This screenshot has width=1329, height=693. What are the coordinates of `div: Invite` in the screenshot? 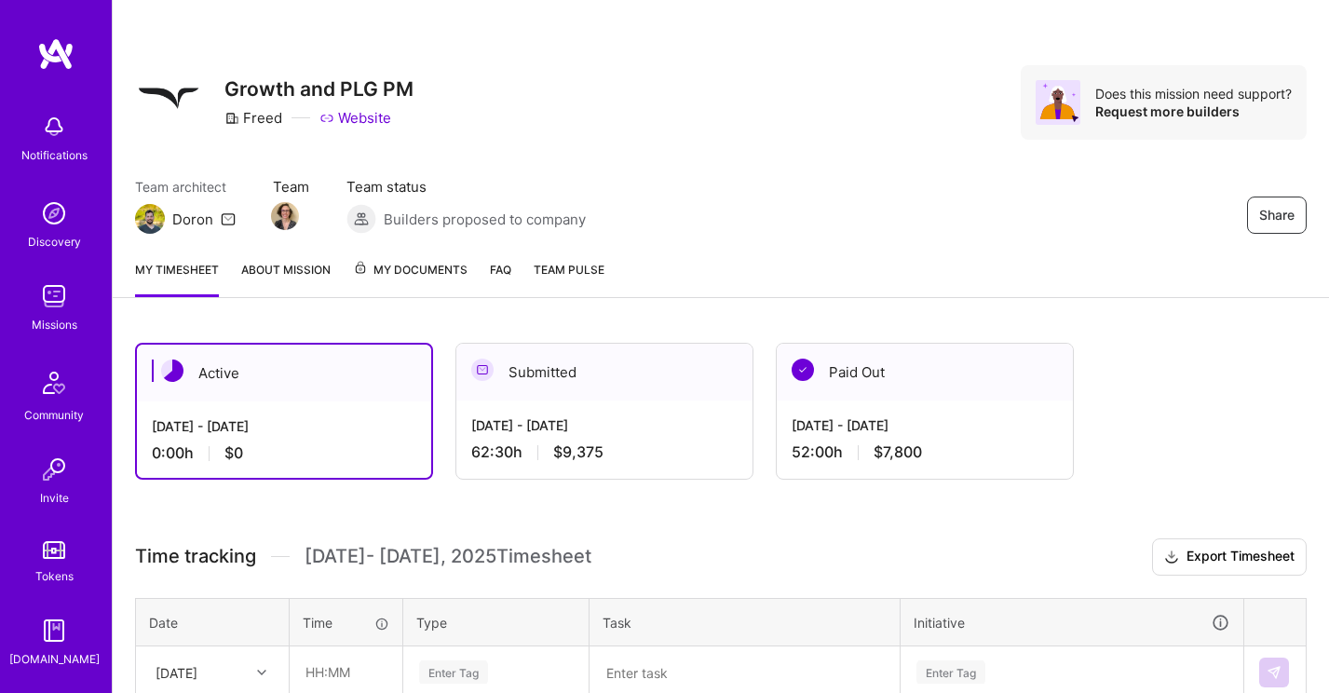 It's located at (54, 497).